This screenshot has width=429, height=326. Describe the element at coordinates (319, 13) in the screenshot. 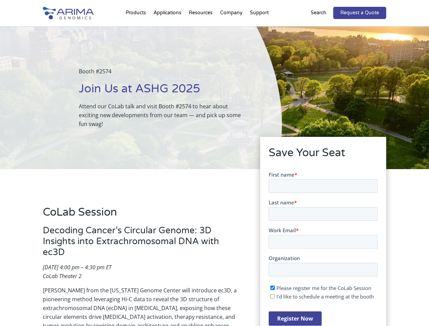

I see `p: Search` at that location.